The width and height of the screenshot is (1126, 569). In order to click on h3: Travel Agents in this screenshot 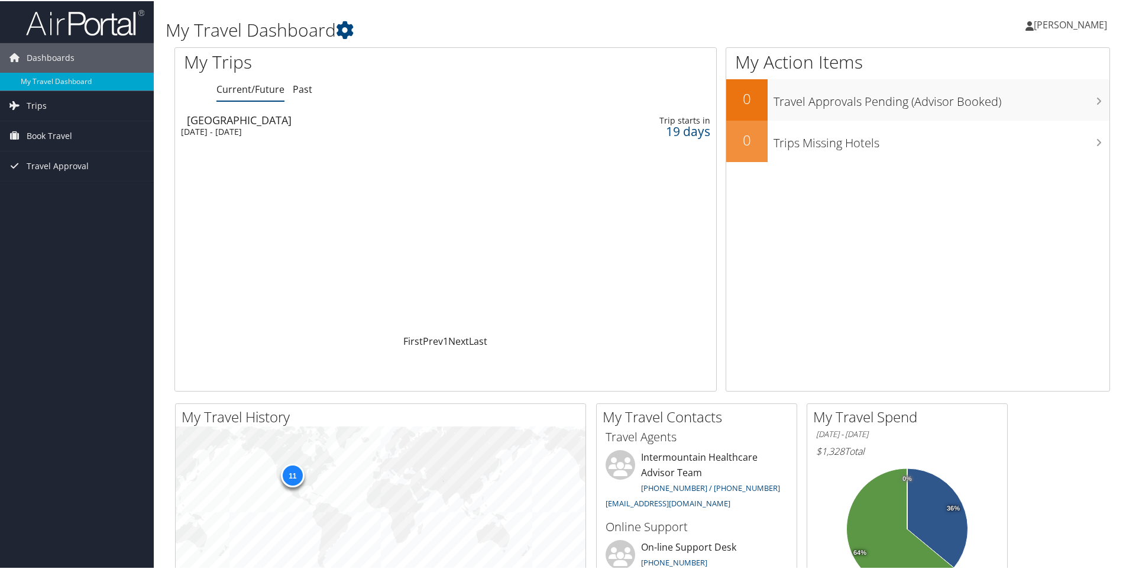, I will do `click(697, 436)`.